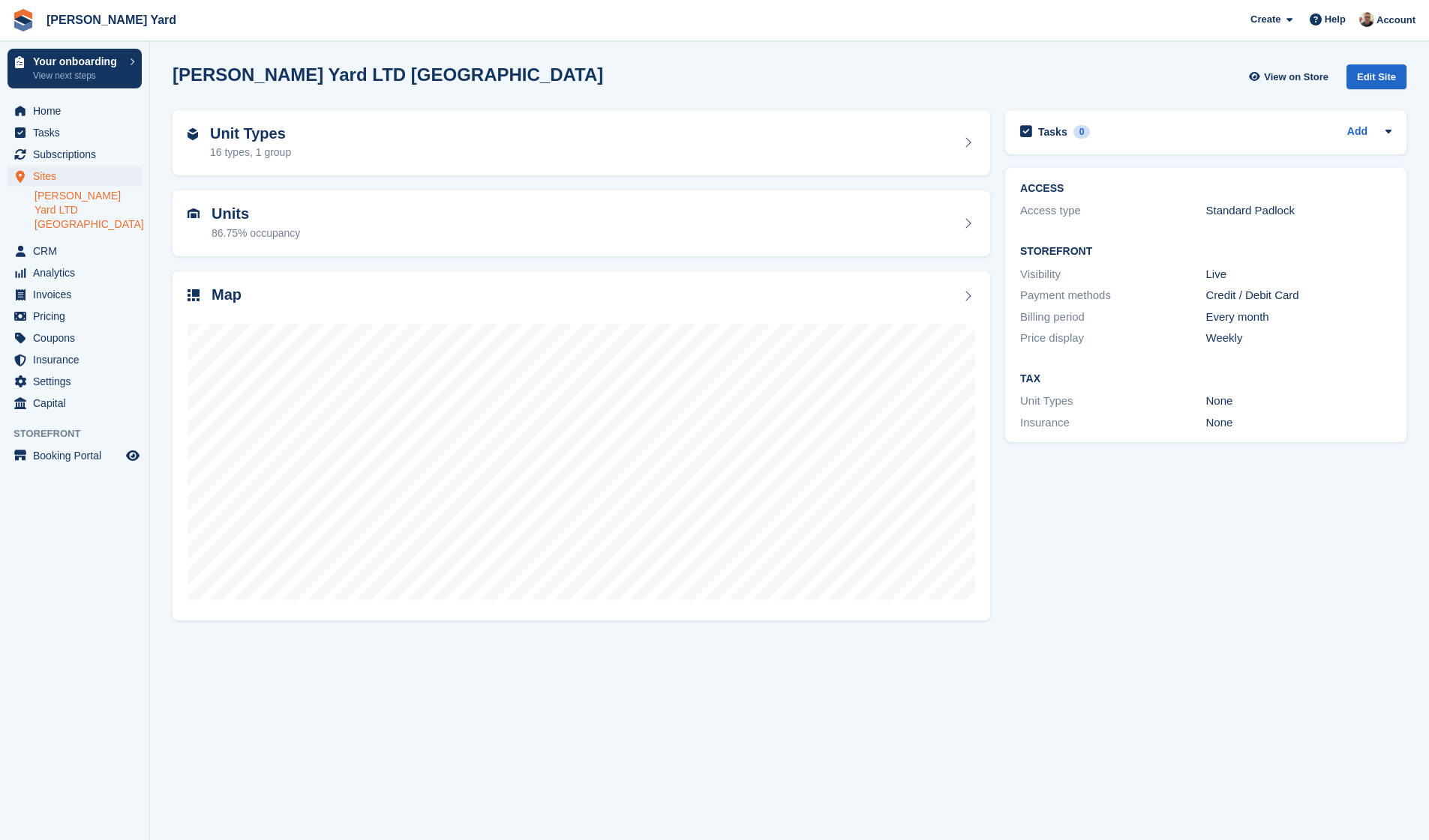 The width and height of the screenshot is (1429, 840). Describe the element at coordinates (1296, 78) in the screenshot. I see `span: View on Store` at that location.